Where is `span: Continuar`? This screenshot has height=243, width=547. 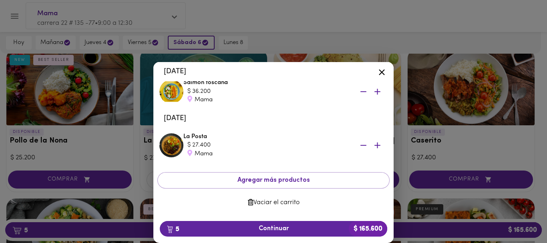
span: Continuar is located at coordinates (273, 229).